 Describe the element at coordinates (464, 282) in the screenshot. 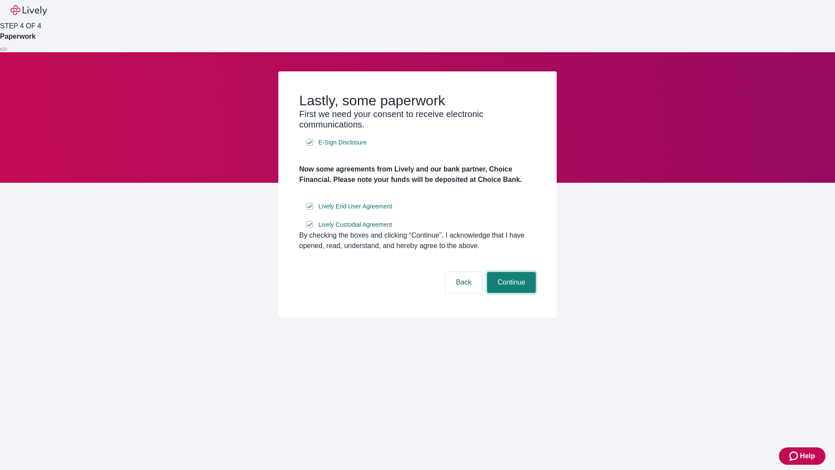

I see `button: Back` at that location.